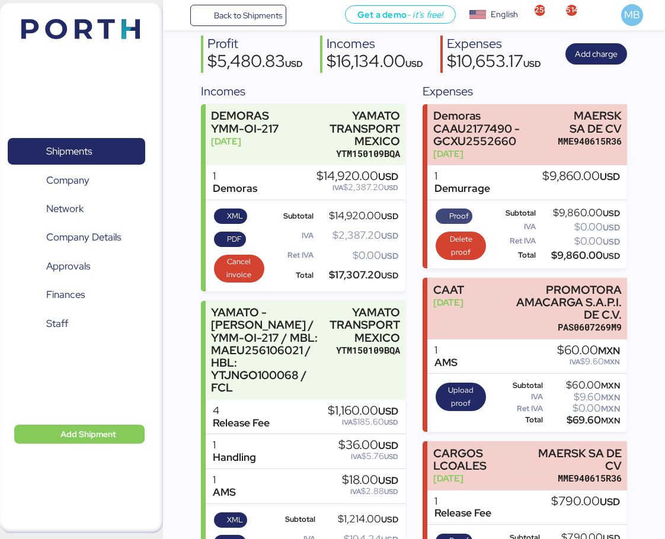 This screenshot has height=539, width=665. Describe the element at coordinates (65, 294) in the screenshot. I see `span: Finances` at that location.